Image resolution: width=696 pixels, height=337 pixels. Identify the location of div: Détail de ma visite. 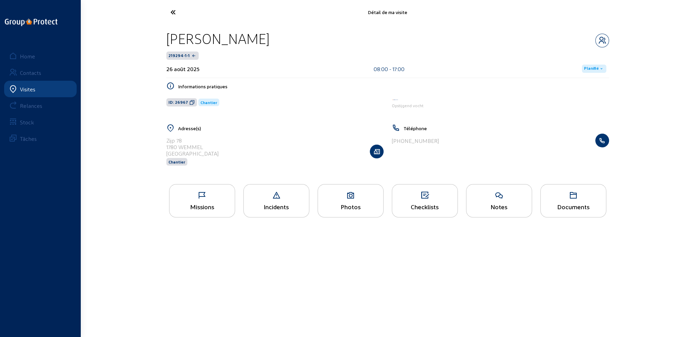
(388, 12).